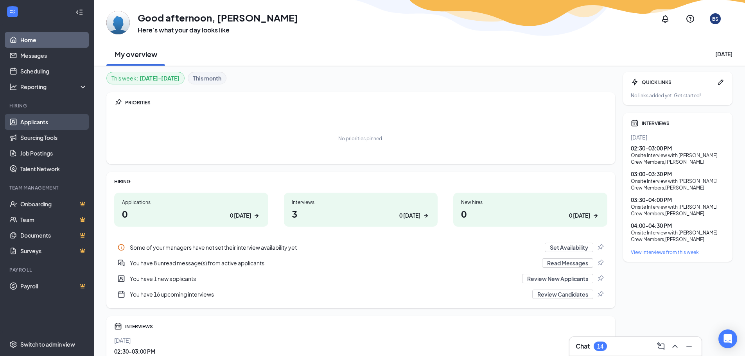 This screenshot has width=745, height=356. Describe the element at coordinates (600, 346) in the screenshot. I see `div: 14` at that location.